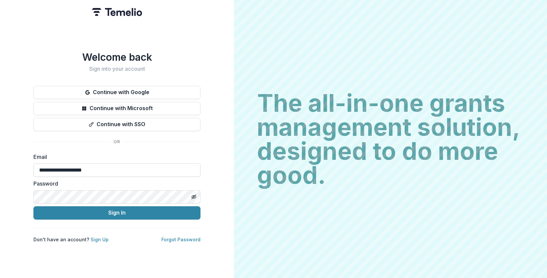  I want to click on img: Temelio, so click(117, 12).